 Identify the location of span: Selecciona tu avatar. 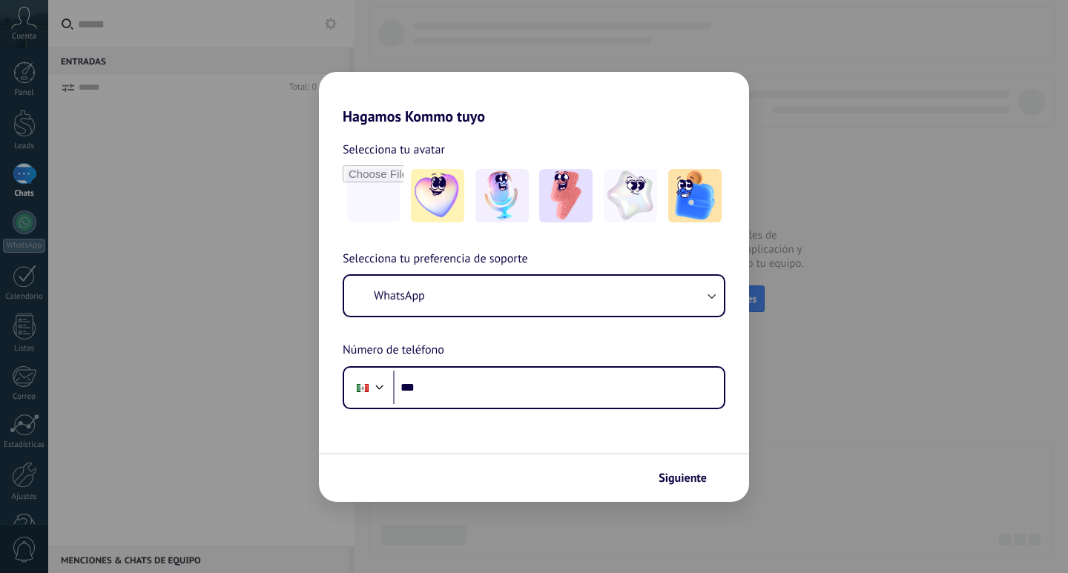
(394, 150).